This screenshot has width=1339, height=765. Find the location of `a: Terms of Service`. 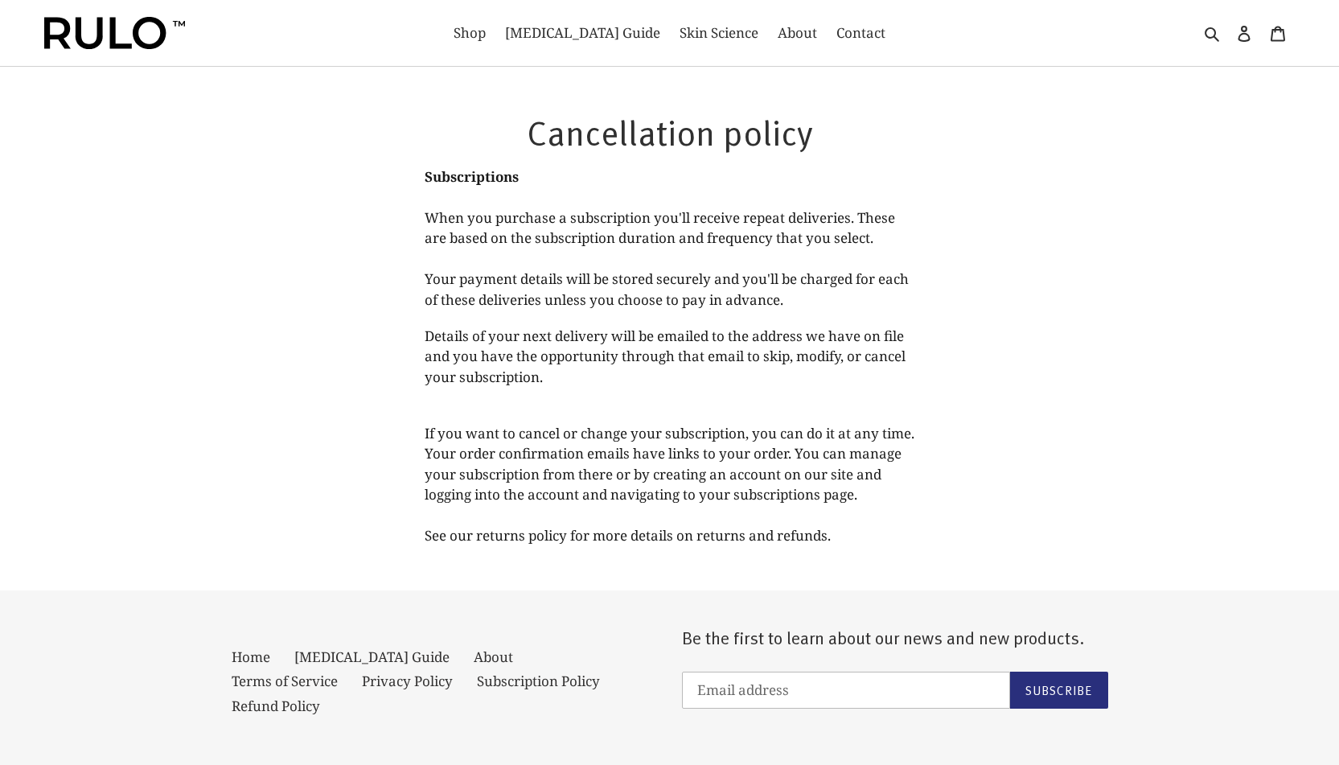

a: Terms of Service is located at coordinates (285, 680).